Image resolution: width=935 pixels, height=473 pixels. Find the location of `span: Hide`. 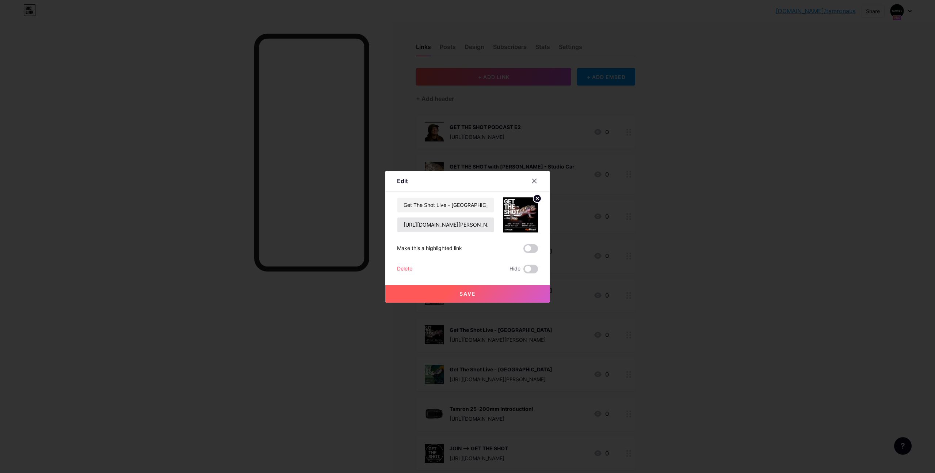

span: Hide is located at coordinates (515, 269).